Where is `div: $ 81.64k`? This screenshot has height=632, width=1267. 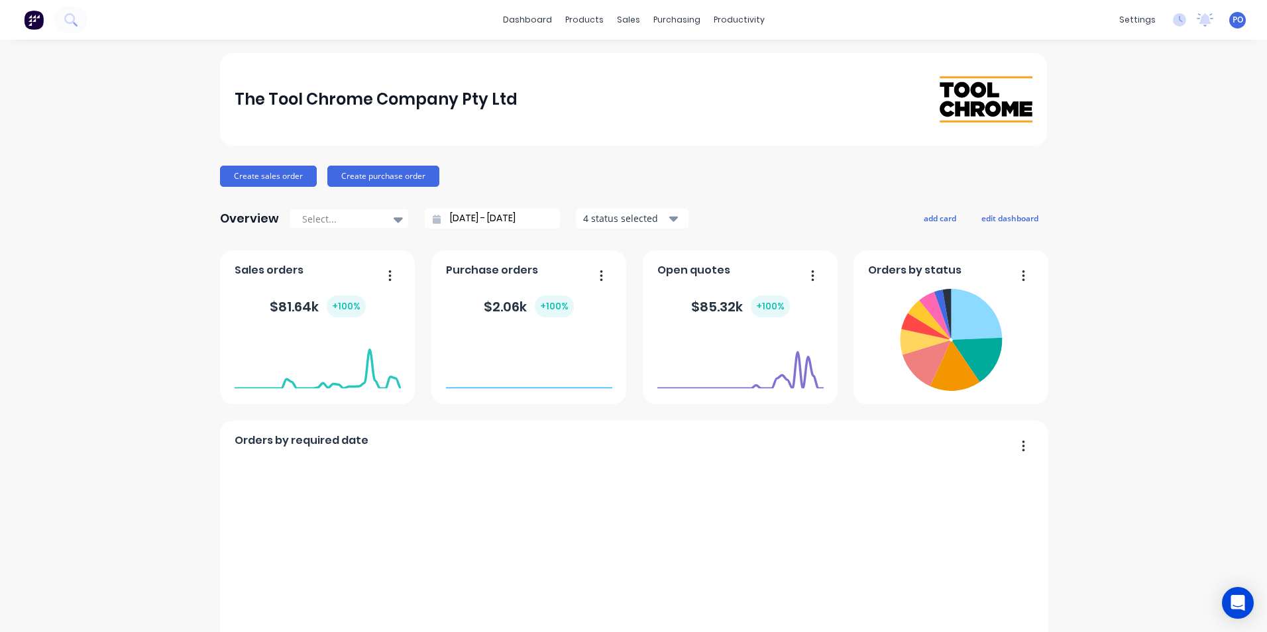 div: $ 81.64k is located at coordinates (317, 306).